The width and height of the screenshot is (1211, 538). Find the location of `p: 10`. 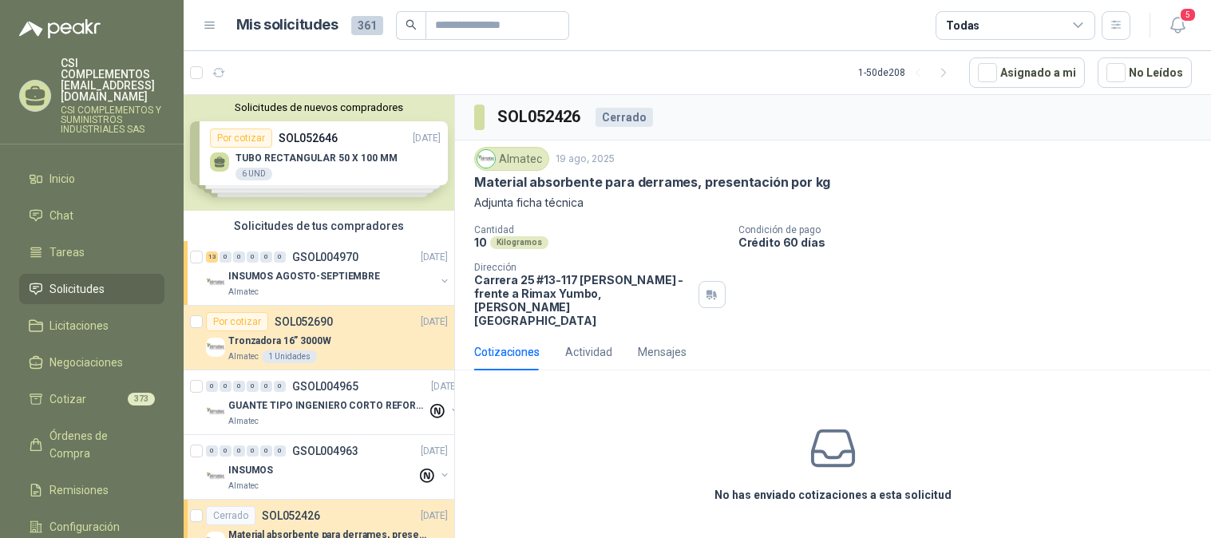

p: 10 is located at coordinates (481, 242).